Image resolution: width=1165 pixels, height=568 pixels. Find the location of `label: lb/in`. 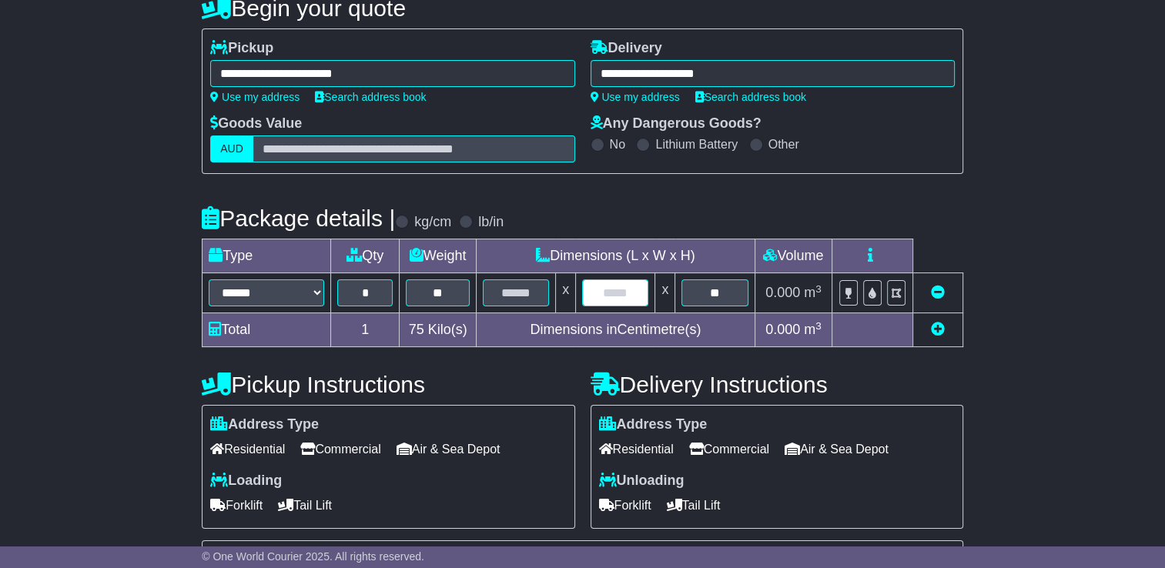

label: lb/in is located at coordinates (490, 222).